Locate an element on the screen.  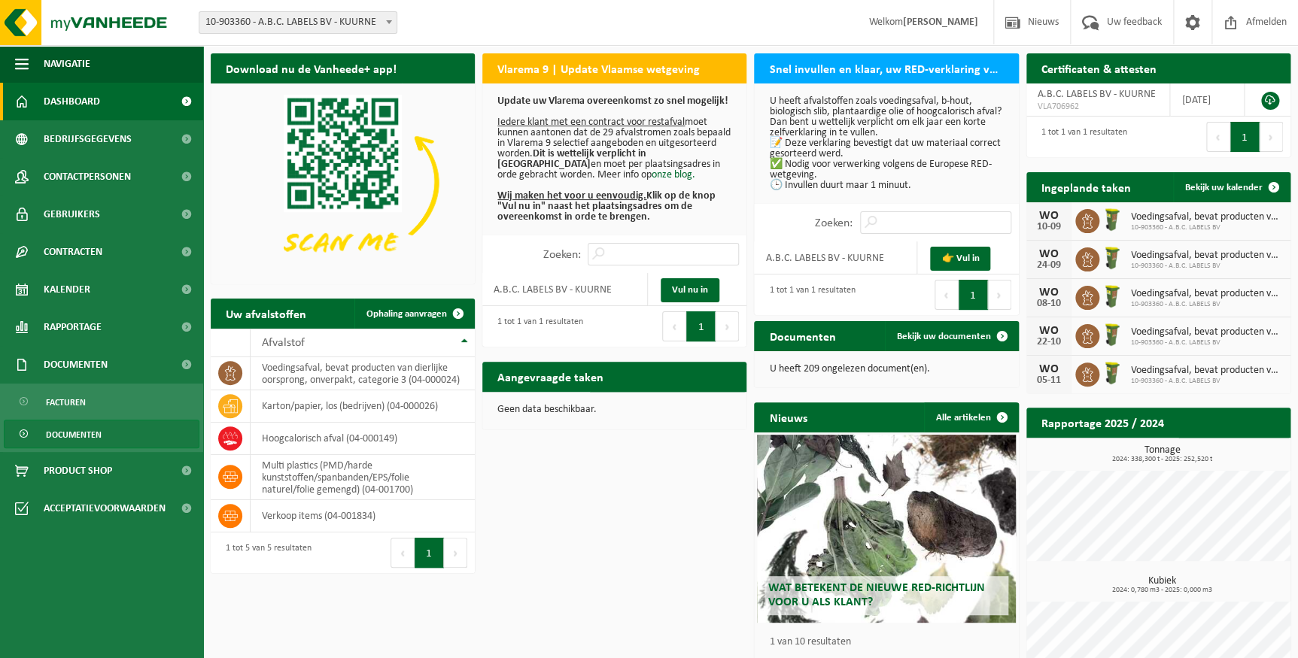
span: Kalender is located at coordinates (67, 290).